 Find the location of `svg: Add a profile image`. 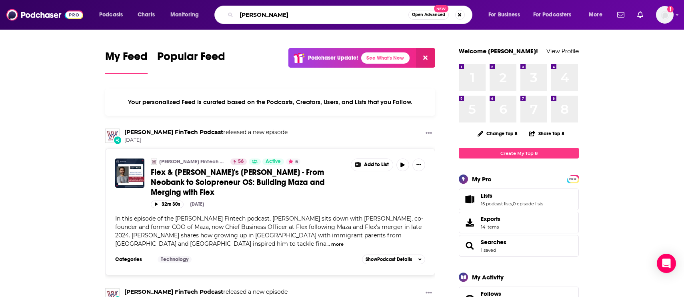

svg: Add a profile image is located at coordinates (671, 9).